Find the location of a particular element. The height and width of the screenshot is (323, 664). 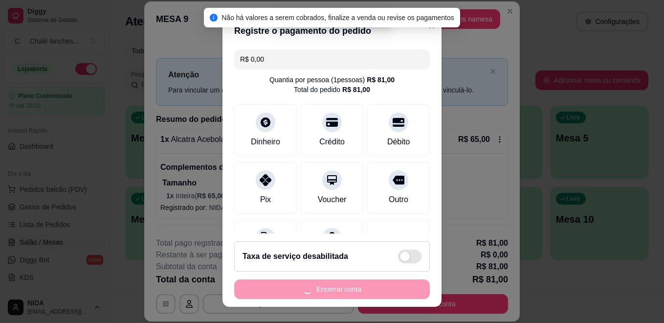

header: Registre o pagamento do pedido is located at coordinates (332, 31).